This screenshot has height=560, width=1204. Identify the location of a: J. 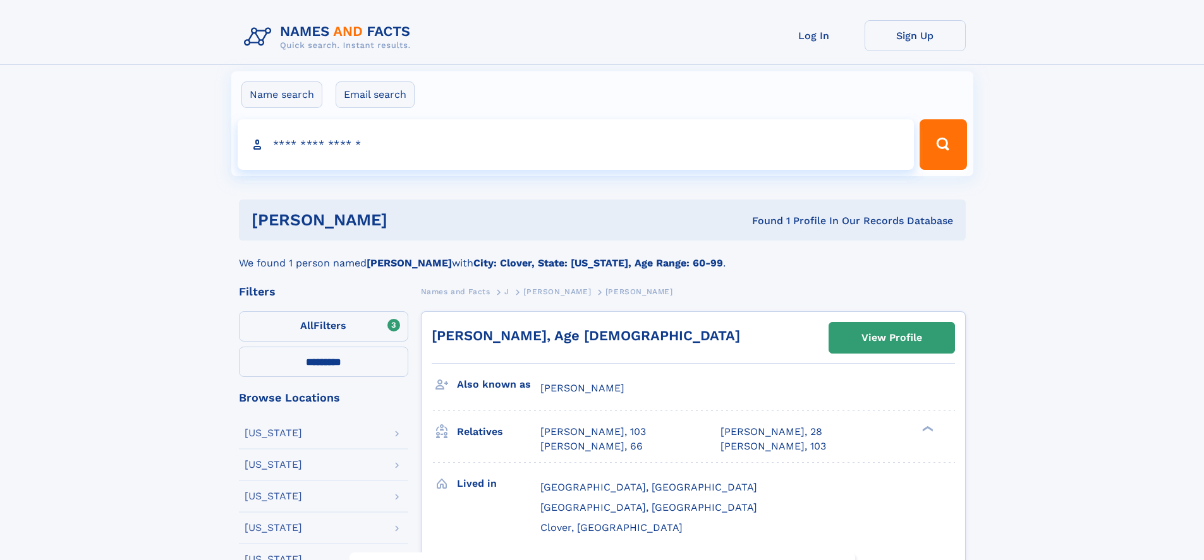
(507, 291).